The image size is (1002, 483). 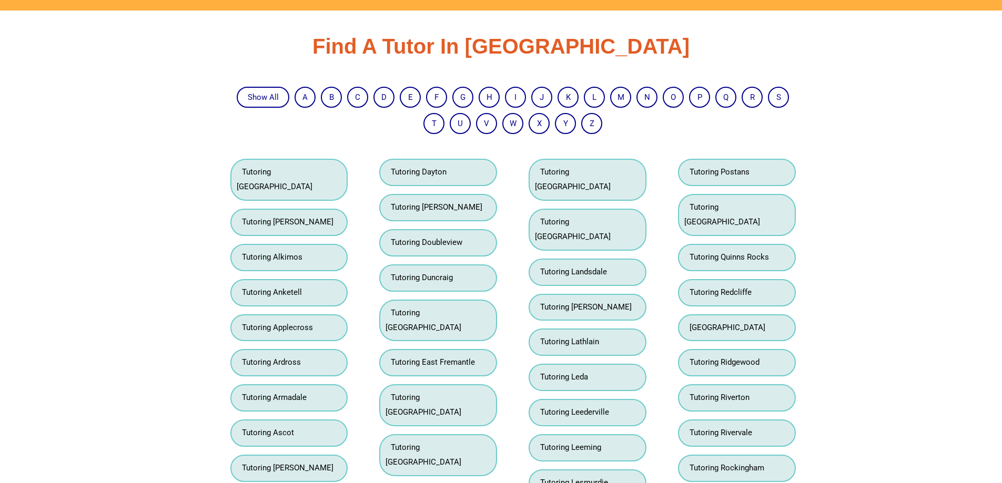 I want to click on a: Q, so click(x=726, y=97).